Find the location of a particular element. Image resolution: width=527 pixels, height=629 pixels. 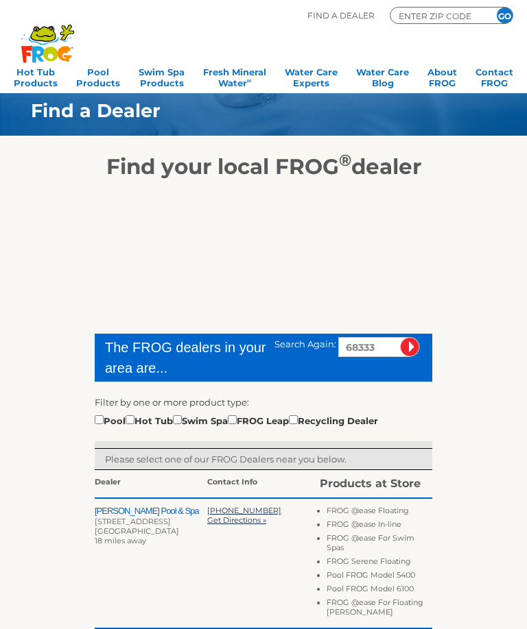

li: Pool FROG Model 6100 is located at coordinates (379, 591).